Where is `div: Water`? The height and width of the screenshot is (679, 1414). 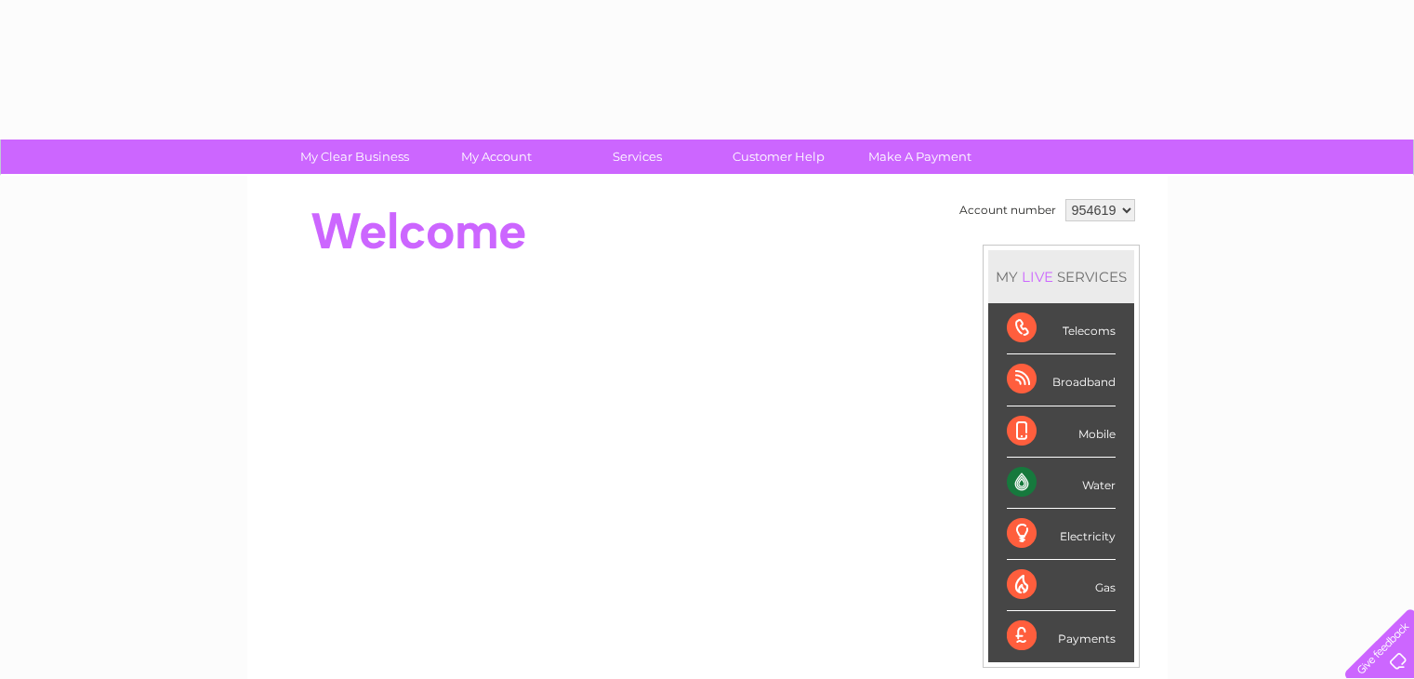 div: Water is located at coordinates (1061, 483).